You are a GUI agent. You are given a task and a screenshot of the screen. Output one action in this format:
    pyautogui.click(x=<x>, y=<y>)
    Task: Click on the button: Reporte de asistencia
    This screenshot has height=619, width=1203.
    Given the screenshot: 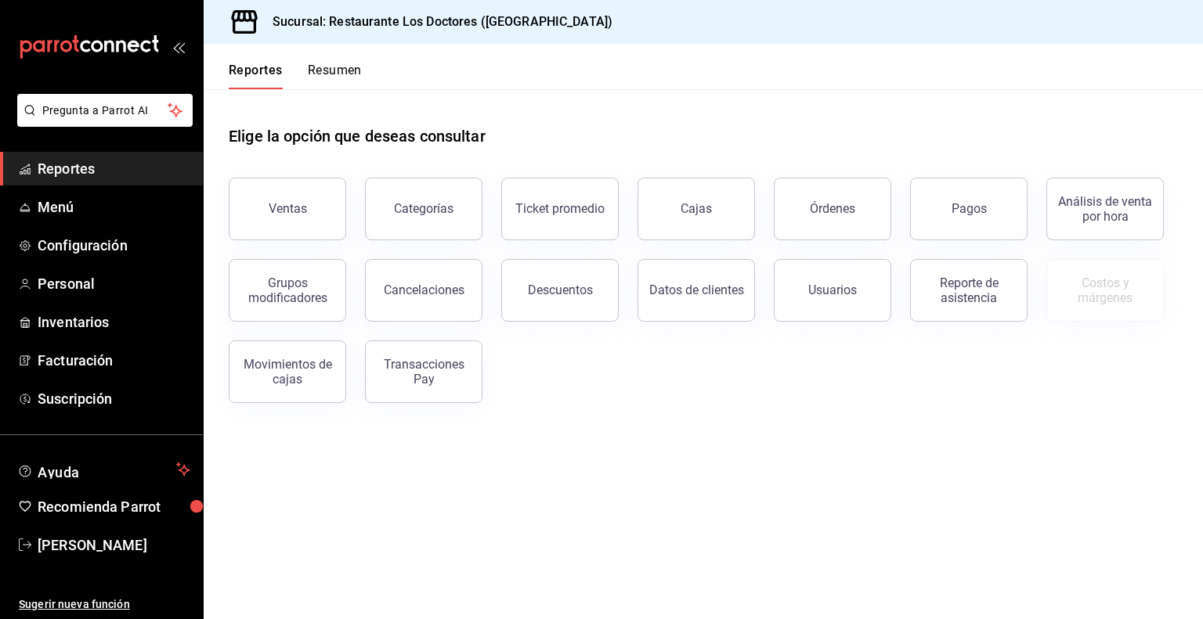 What is the action you would take?
    pyautogui.click(x=968, y=290)
    